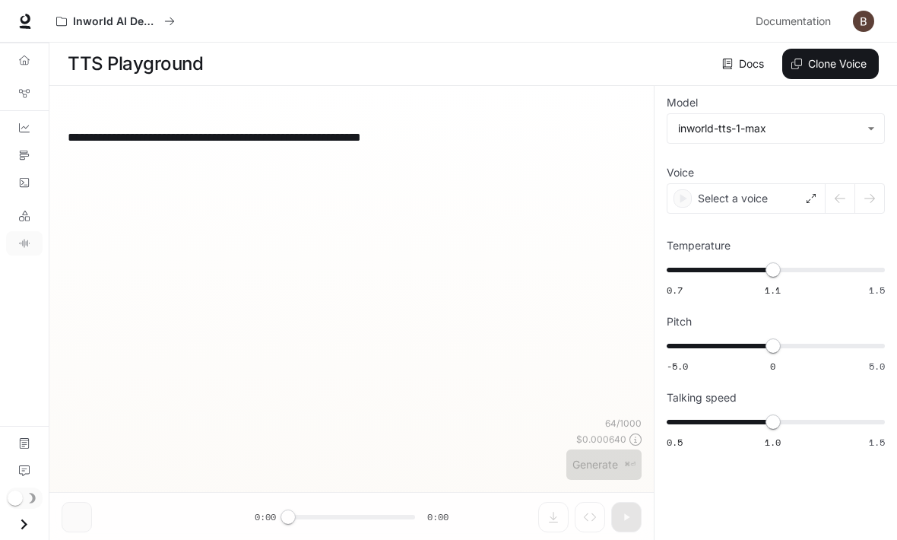 This screenshot has width=897, height=540. What do you see at coordinates (773, 290) in the screenshot?
I see `span: 1.1` at bounding box center [773, 290].